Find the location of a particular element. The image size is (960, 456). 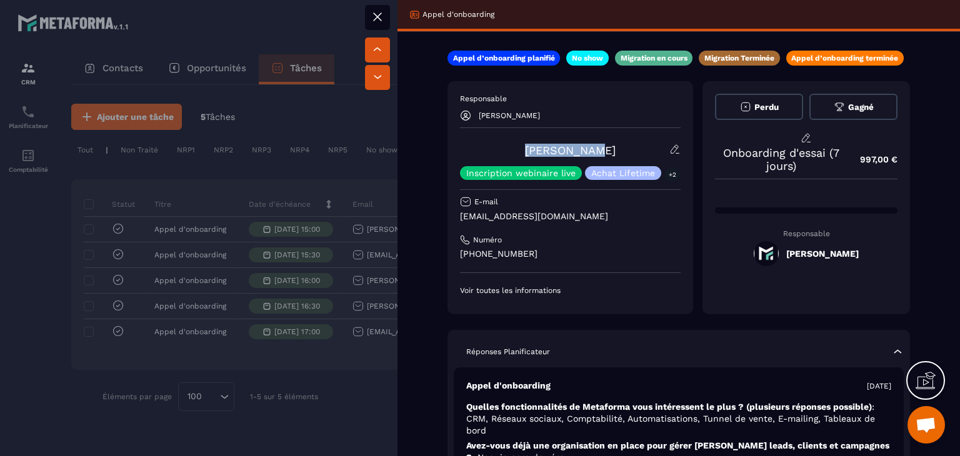

p: Inscription webinaire live is located at coordinates (520, 173).